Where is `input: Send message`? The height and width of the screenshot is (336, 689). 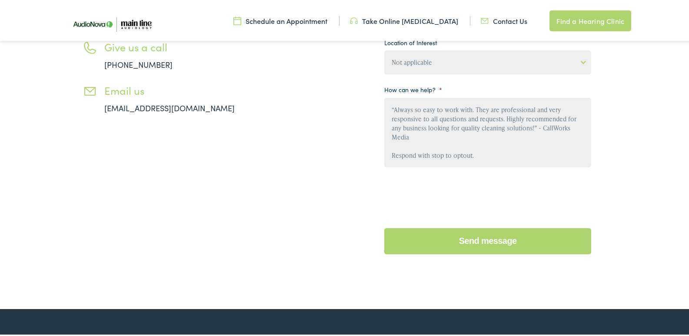
input: Send message is located at coordinates (488, 239).